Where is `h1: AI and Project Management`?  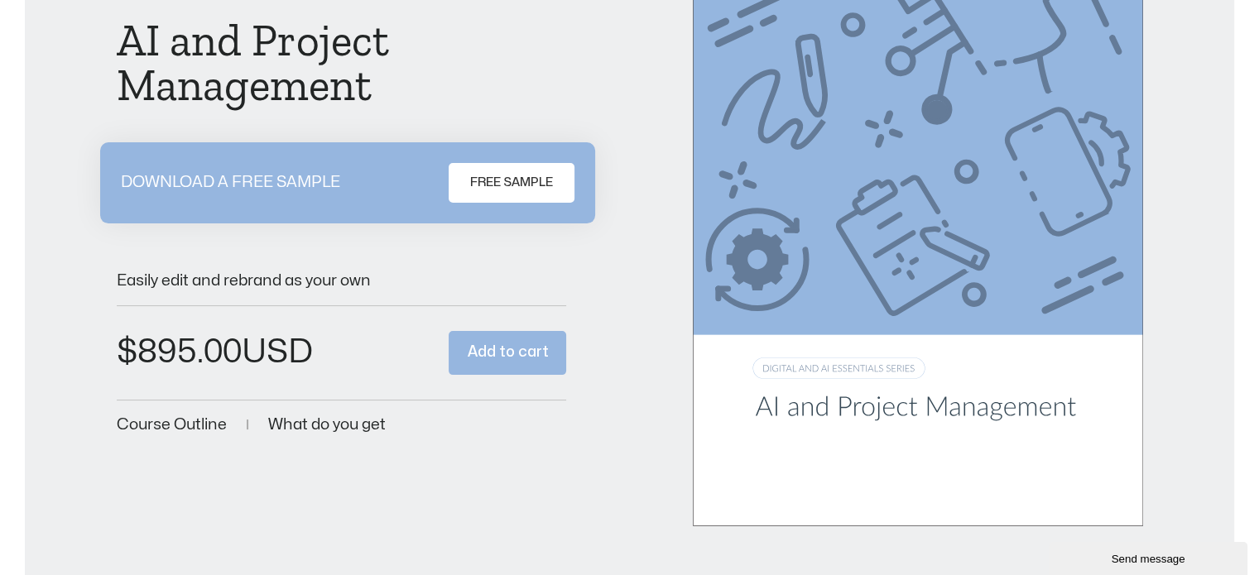 h1: AI and Project Management is located at coordinates (342, 63).